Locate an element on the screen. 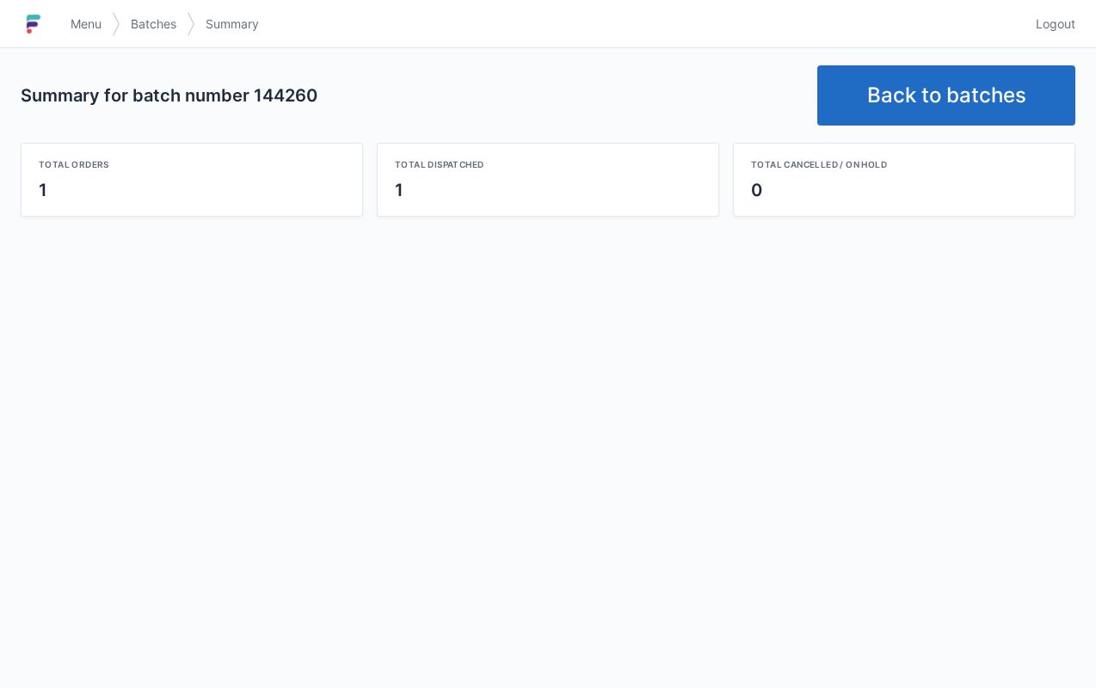 Image resolution: width=1096 pixels, height=688 pixels. a: Logout is located at coordinates (1051, 24).